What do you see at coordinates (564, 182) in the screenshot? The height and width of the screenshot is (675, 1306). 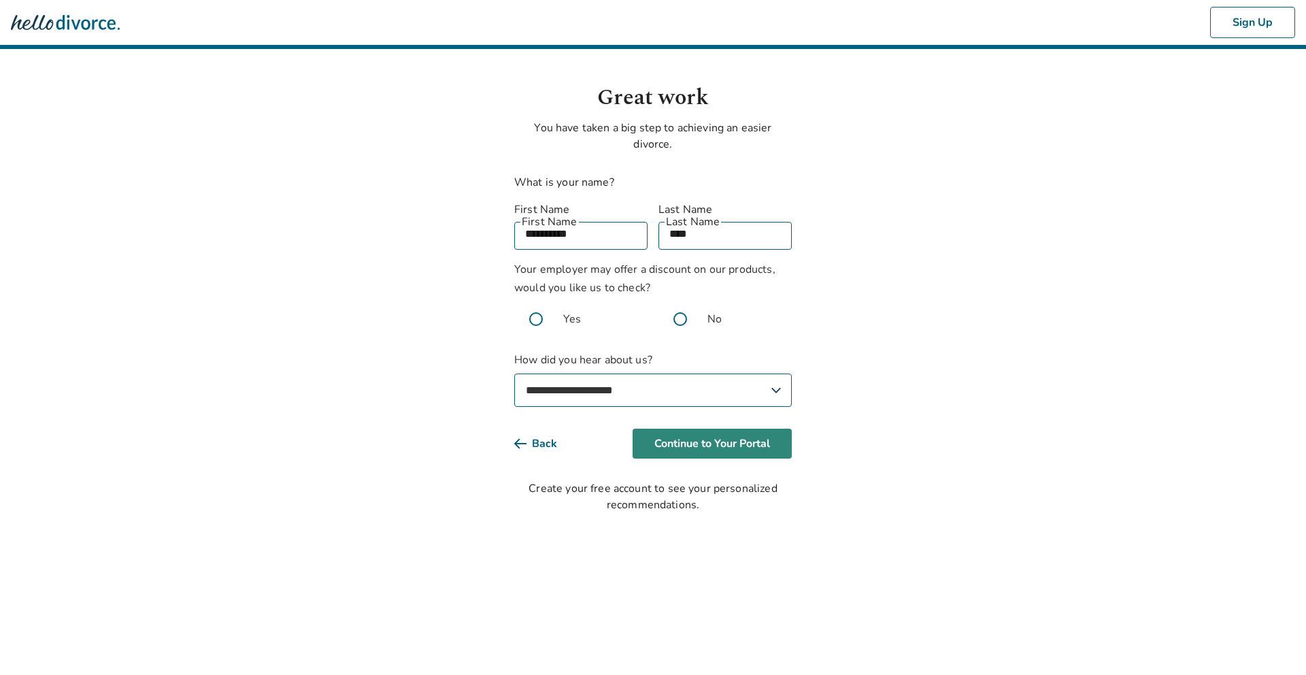 I see `label: What is your name?` at bounding box center [564, 182].